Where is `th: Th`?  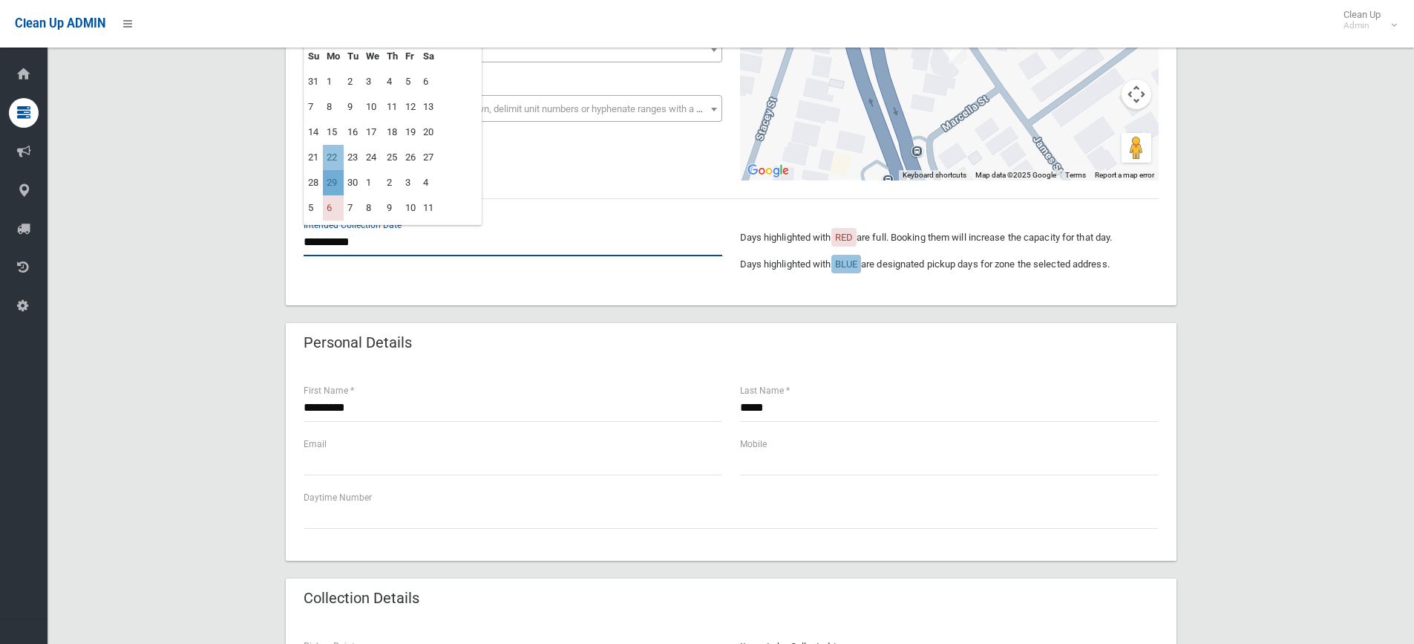
th: Th is located at coordinates (392, 56).